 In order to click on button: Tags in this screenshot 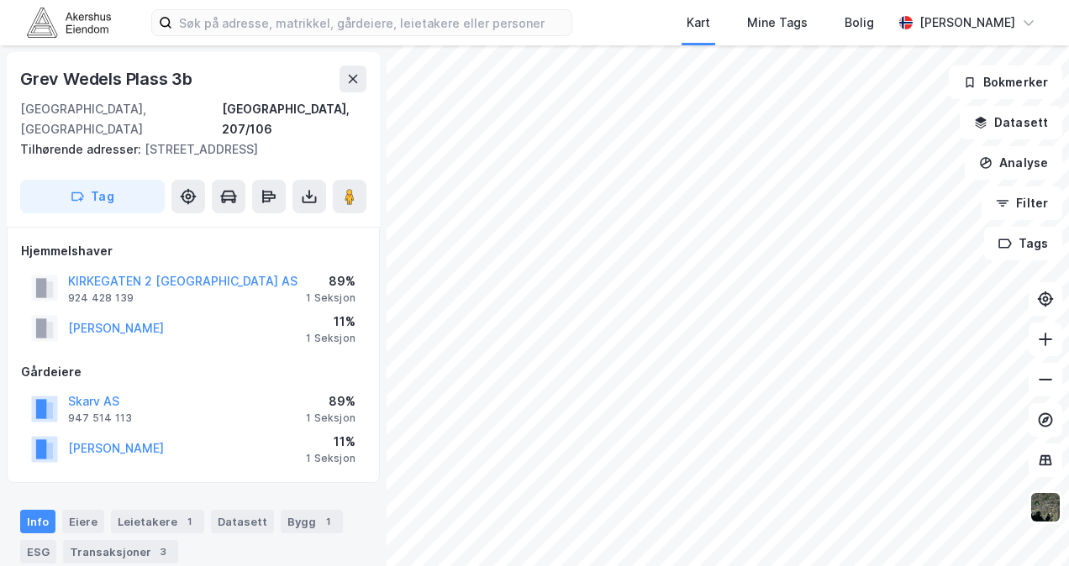, I will do `click(1022, 244)`.